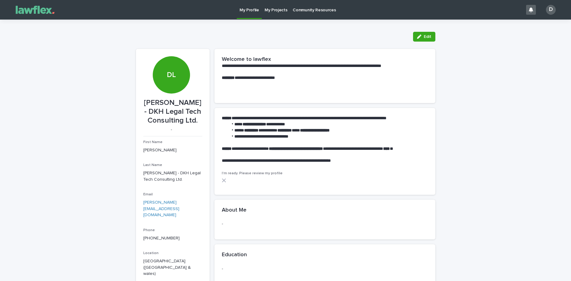 This screenshot has width=571, height=281. Describe the element at coordinates (246, 60) in the screenshot. I see `h2: Welcome to lawflex` at that location.